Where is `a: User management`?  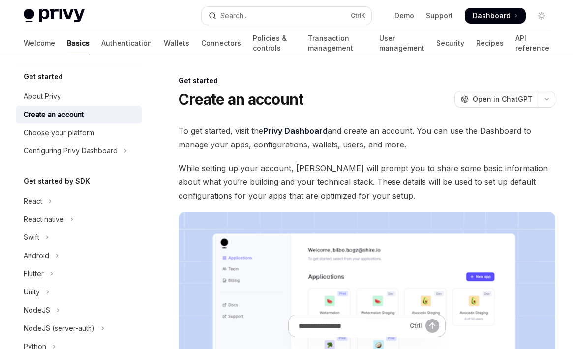 a: User management is located at coordinates (402, 43).